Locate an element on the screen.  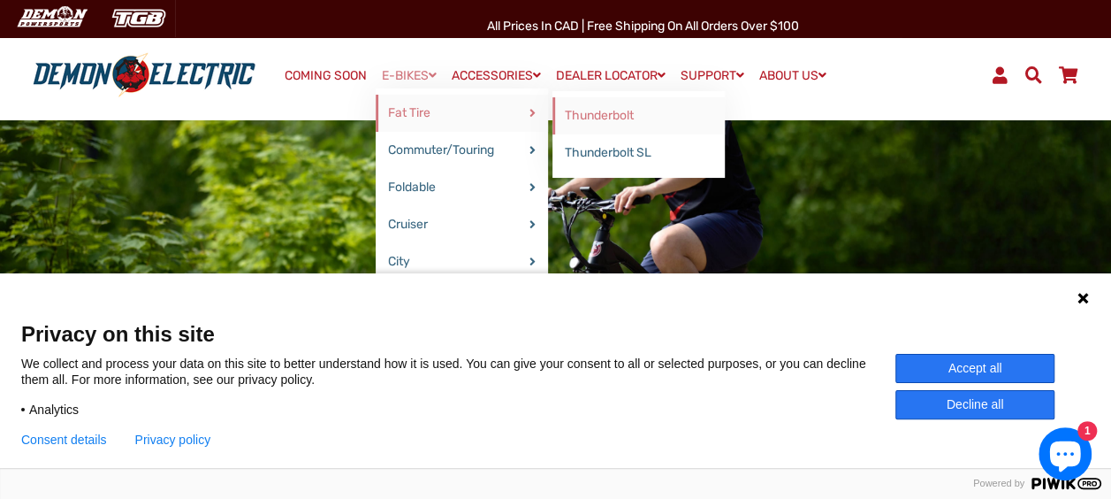
a: E-BIKES is located at coordinates (409, 75).